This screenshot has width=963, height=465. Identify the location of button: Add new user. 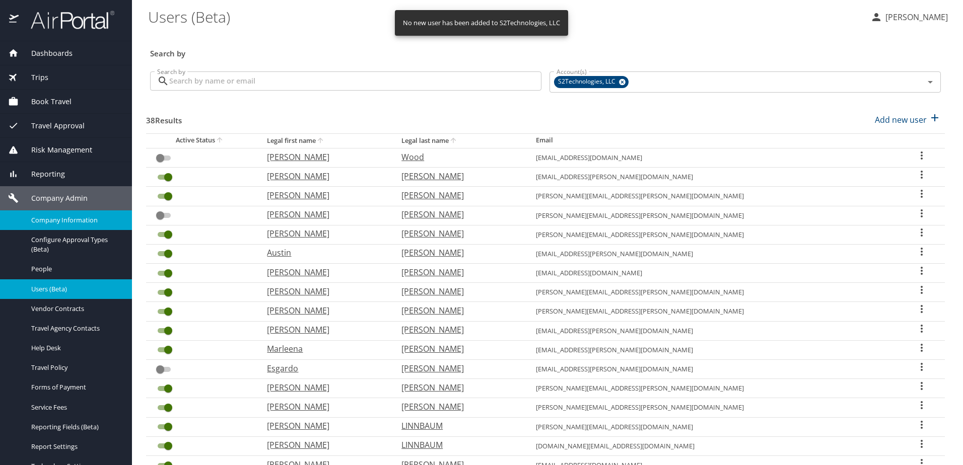
(908, 120).